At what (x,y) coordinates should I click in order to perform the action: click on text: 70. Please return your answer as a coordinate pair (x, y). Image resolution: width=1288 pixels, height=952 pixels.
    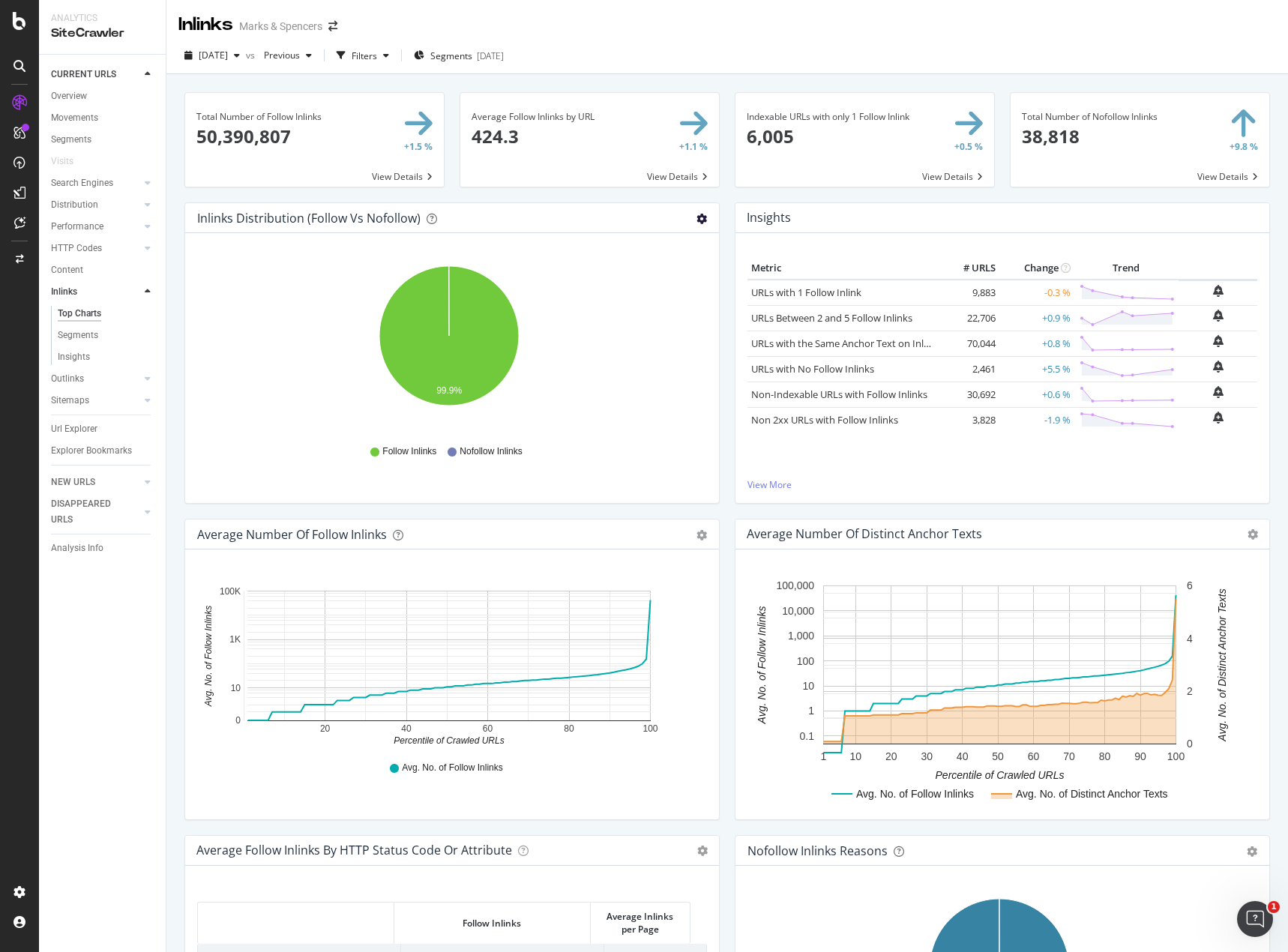
    Looking at the image, I should click on (1069, 757).